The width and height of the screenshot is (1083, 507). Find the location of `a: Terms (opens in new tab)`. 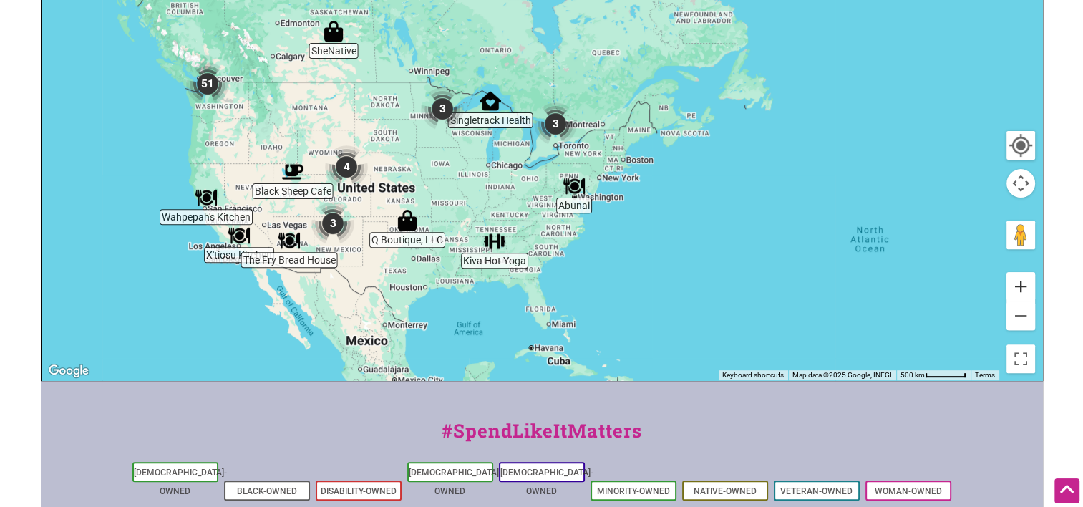

a: Terms (opens in new tab) is located at coordinates (985, 374).